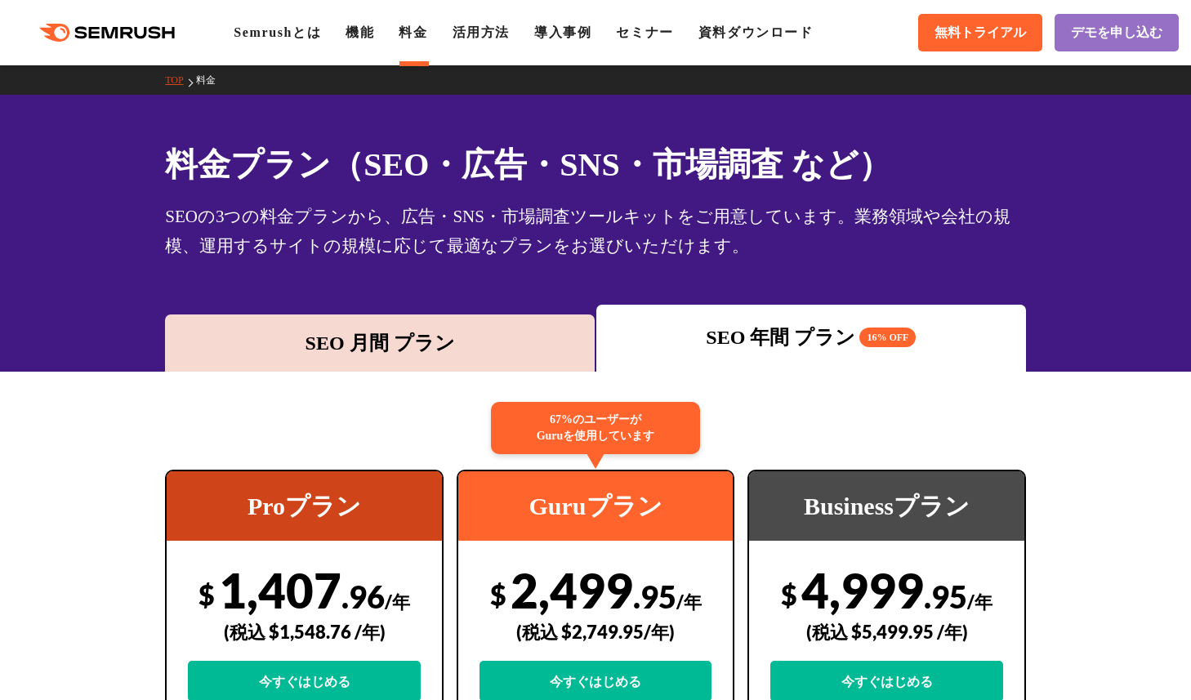 The height and width of the screenshot is (700, 1191). What do you see at coordinates (645, 32) in the screenshot?
I see `a: セミナー` at bounding box center [645, 32].